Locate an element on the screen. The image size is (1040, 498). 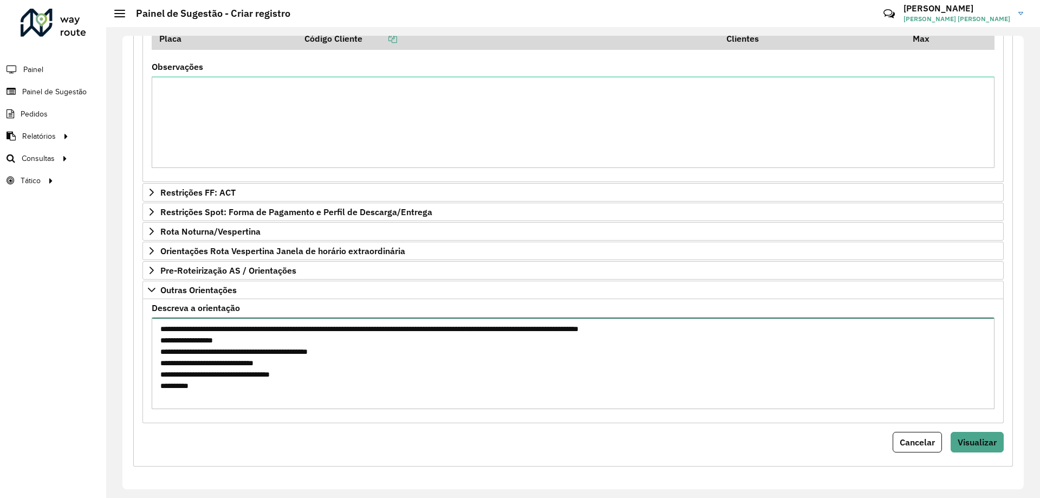
span: Relatórios is located at coordinates (39, 136).